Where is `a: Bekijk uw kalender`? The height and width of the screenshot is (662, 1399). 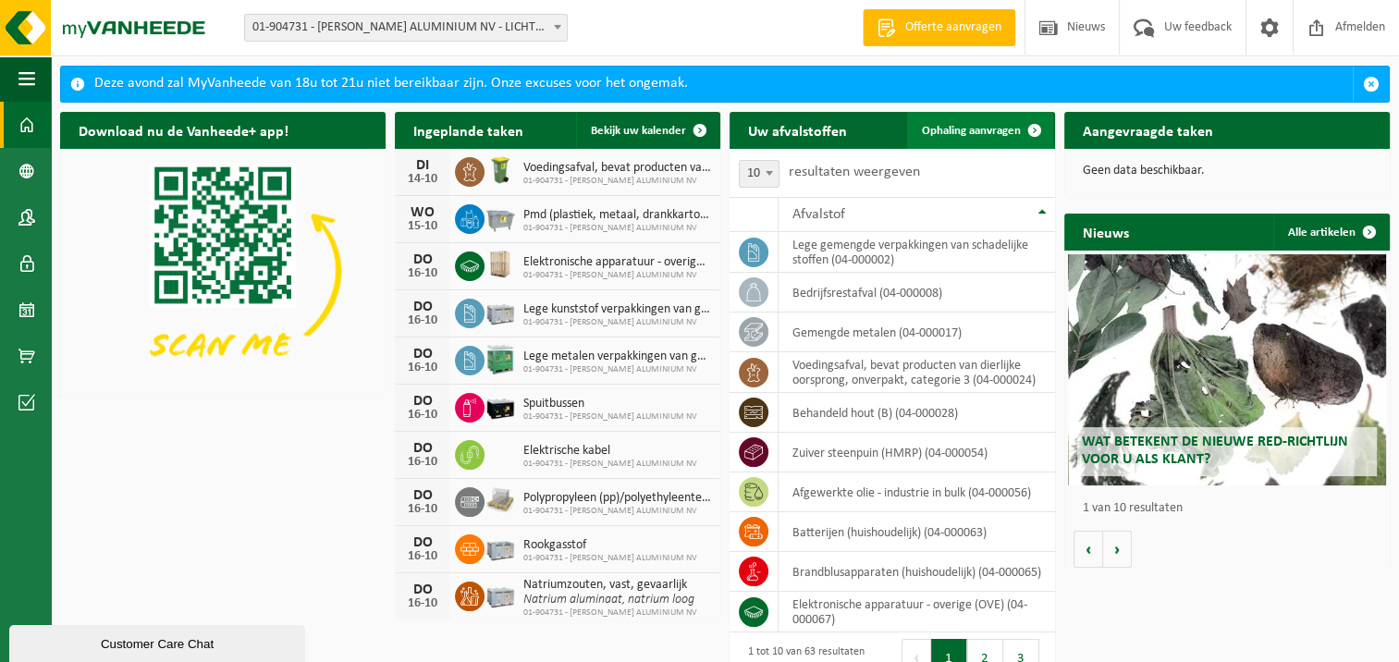
a: Bekijk uw kalender is located at coordinates (647, 130).